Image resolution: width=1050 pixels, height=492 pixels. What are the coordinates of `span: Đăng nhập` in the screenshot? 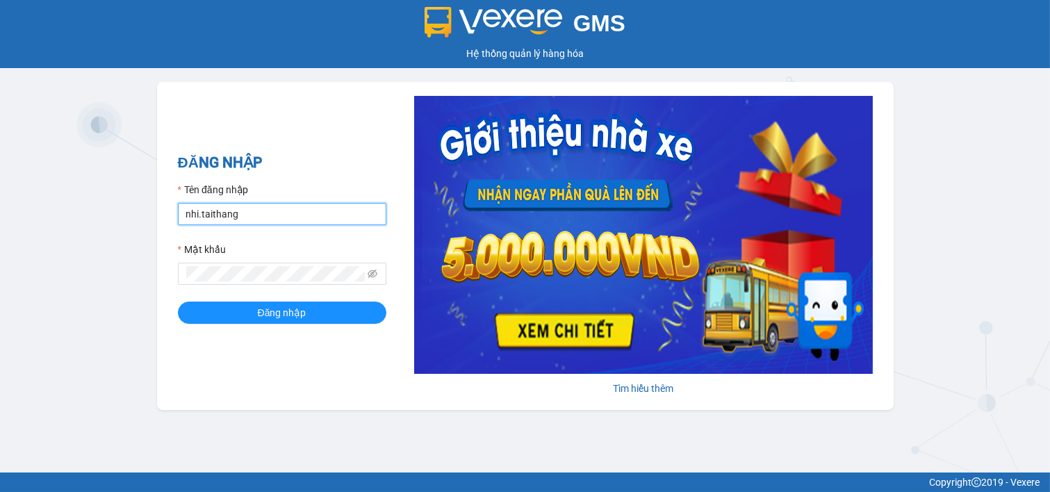 It's located at (282, 313).